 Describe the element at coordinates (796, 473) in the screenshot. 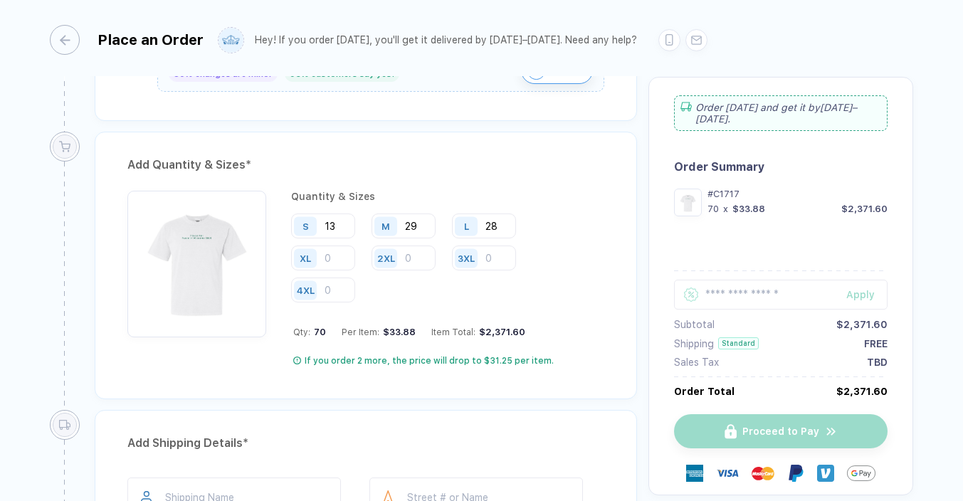

I see `img: Paypal` at that location.